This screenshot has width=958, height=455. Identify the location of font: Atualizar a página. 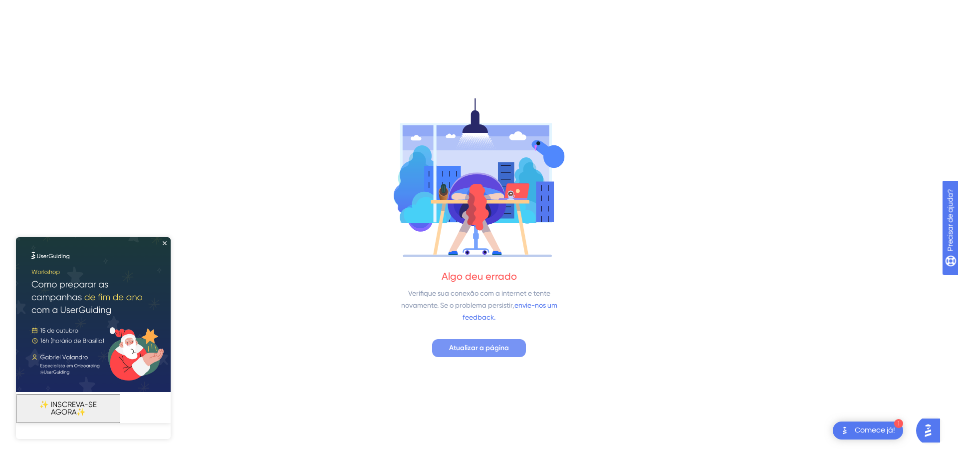
(479, 347).